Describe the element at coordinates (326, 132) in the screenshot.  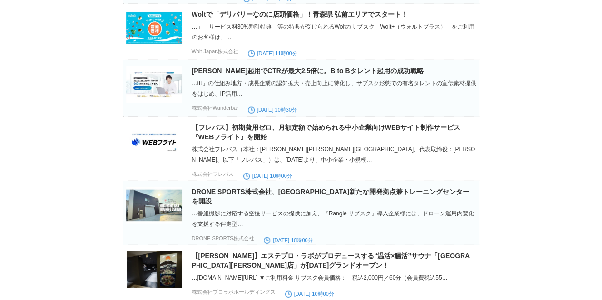
I see `a: 【フレバス】初期費用ゼロ、月額定額で始められる中小企業向けWEBサイト制作サービス『WEBフライト』を開始` at that location.